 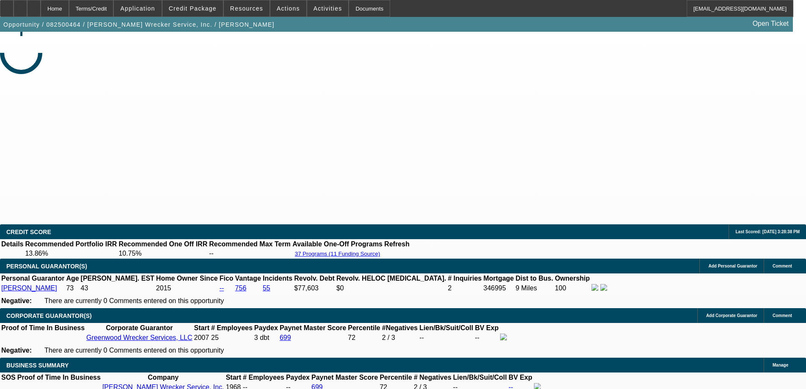 I want to click on td: 346995, so click(x=499, y=288).